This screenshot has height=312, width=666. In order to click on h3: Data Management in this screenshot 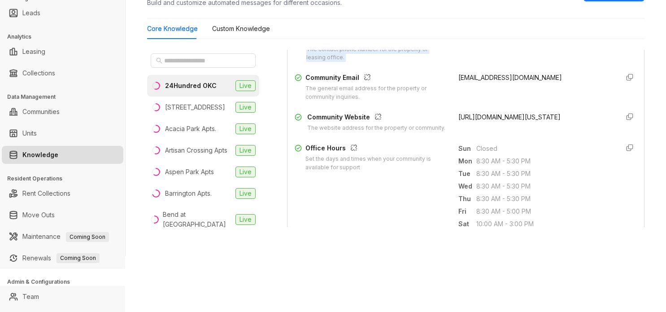, I will do `click(66, 97)`.